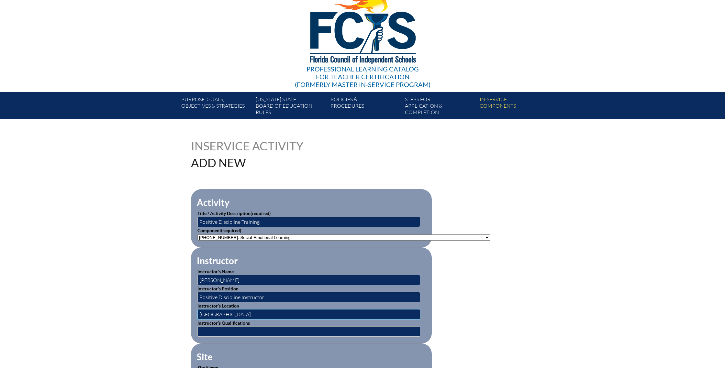  I want to click on h1: Inservice Activity, so click(256, 146).